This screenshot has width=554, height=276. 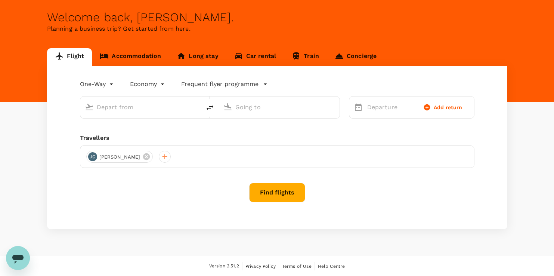 What do you see at coordinates (297, 266) in the screenshot?
I see `span: Terms of Use` at bounding box center [297, 266].